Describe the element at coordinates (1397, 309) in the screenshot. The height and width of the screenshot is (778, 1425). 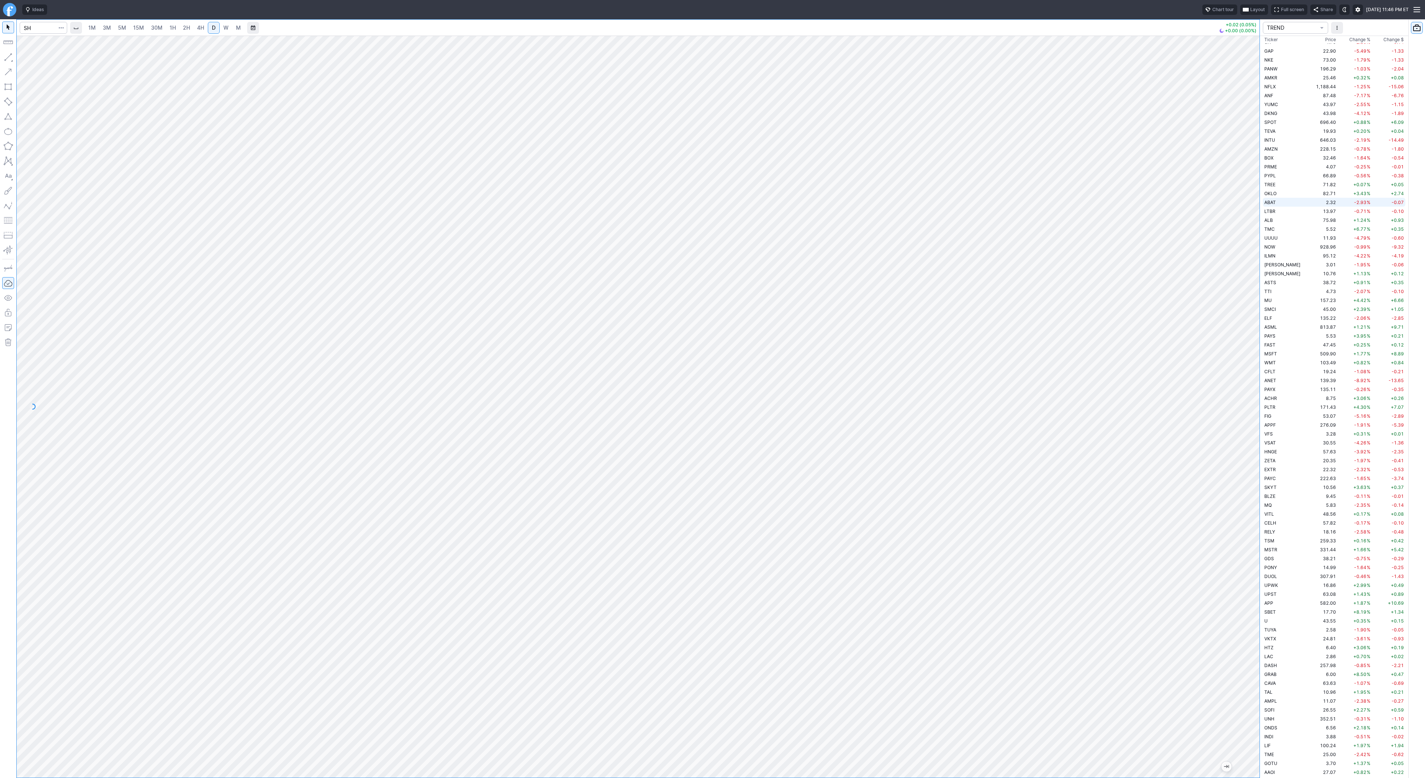
I see `span: +1.05` at that location.